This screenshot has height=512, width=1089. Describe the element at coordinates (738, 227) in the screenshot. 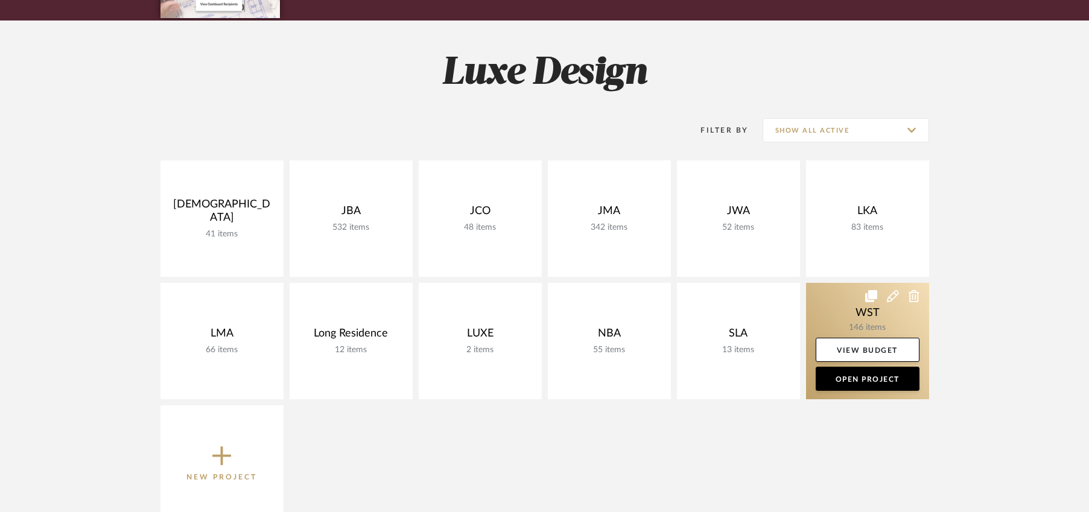

I see `div: 52 items` at that location.